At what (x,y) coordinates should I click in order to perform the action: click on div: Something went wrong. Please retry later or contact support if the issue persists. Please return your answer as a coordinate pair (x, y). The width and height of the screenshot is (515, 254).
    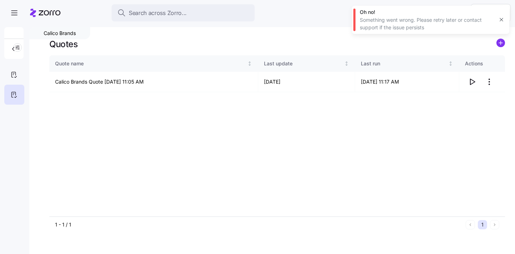
    Looking at the image, I should click on (427, 24).